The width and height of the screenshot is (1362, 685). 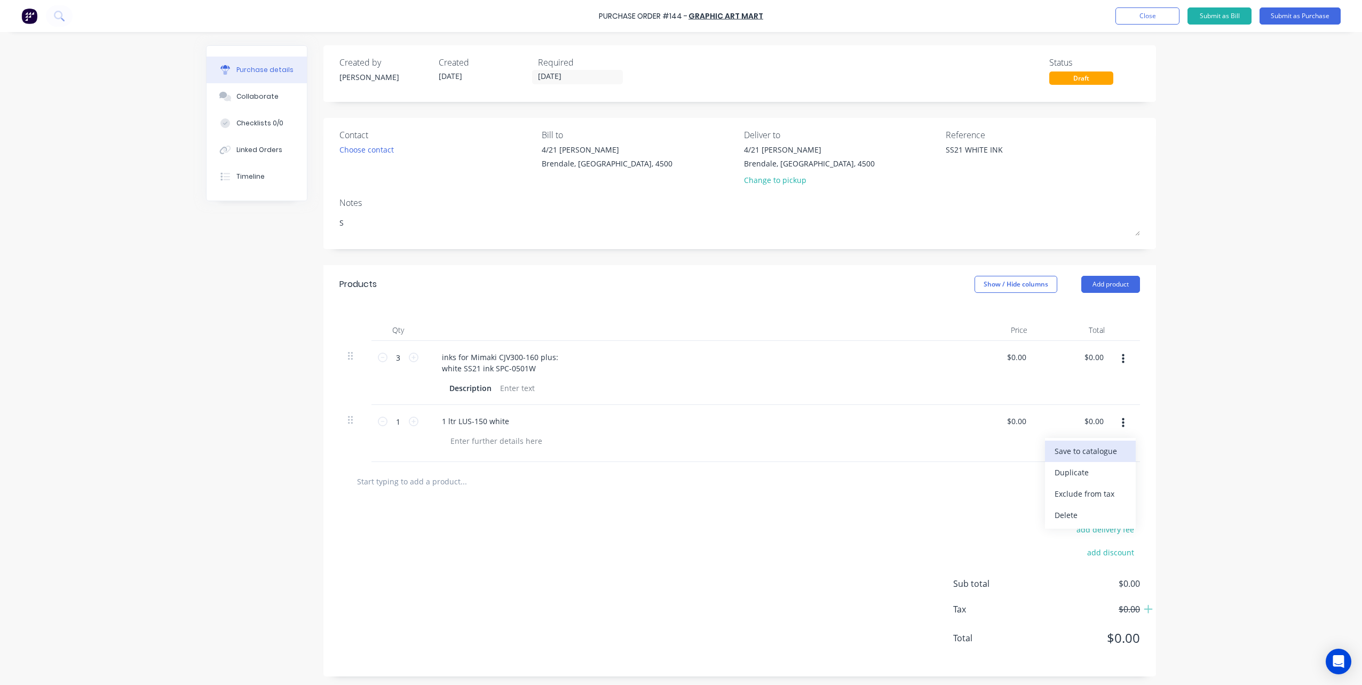 I want to click on div: Linked Orders, so click(x=259, y=150).